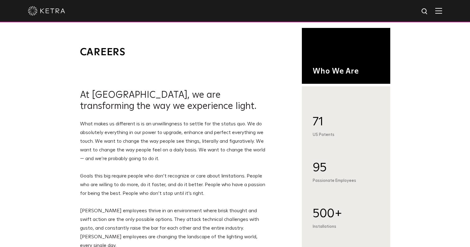 The image size is (470, 247). What do you see at coordinates (346, 135) in the screenshot?
I see `div: US Patents` at bounding box center [346, 135].